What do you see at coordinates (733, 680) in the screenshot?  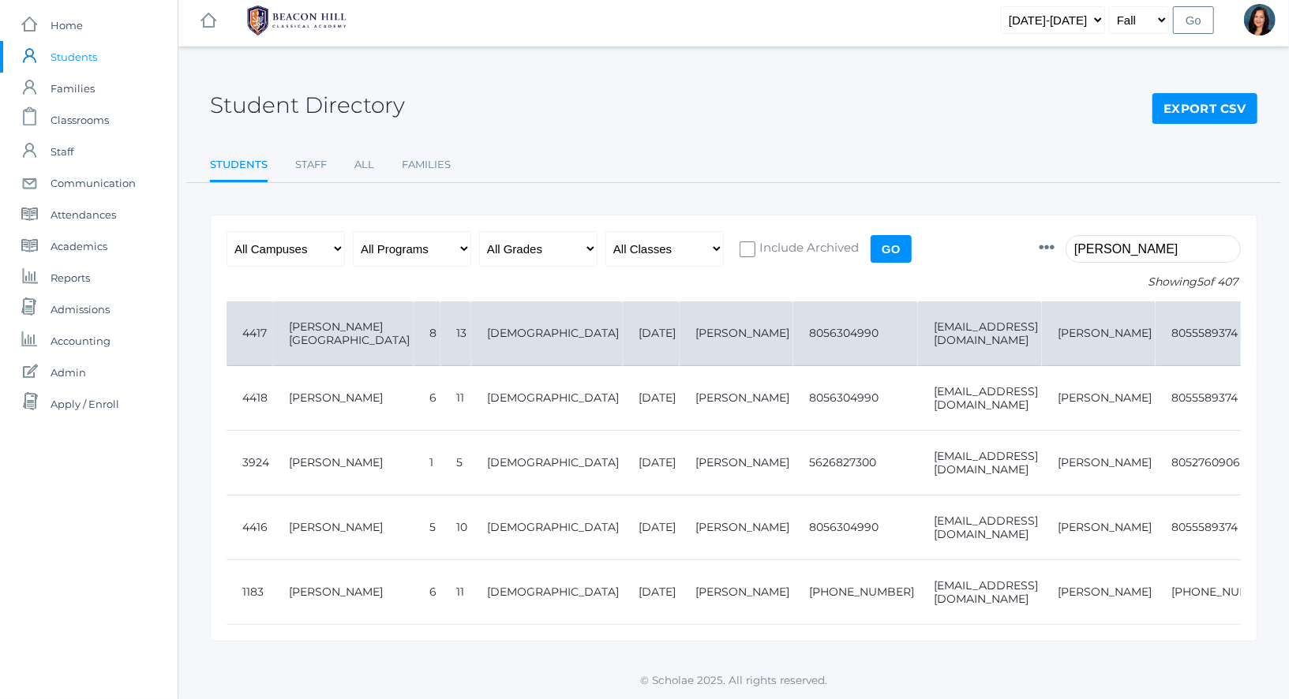 I see `p: © Scholae 2025. All rights reserved.` at bounding box center [733, 680].